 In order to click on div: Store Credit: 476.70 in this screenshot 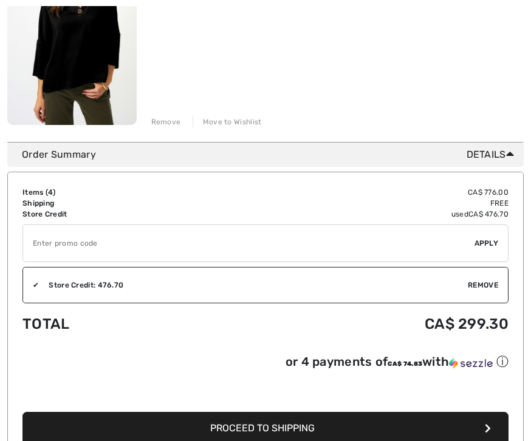, I will do `click(253, 285)`.